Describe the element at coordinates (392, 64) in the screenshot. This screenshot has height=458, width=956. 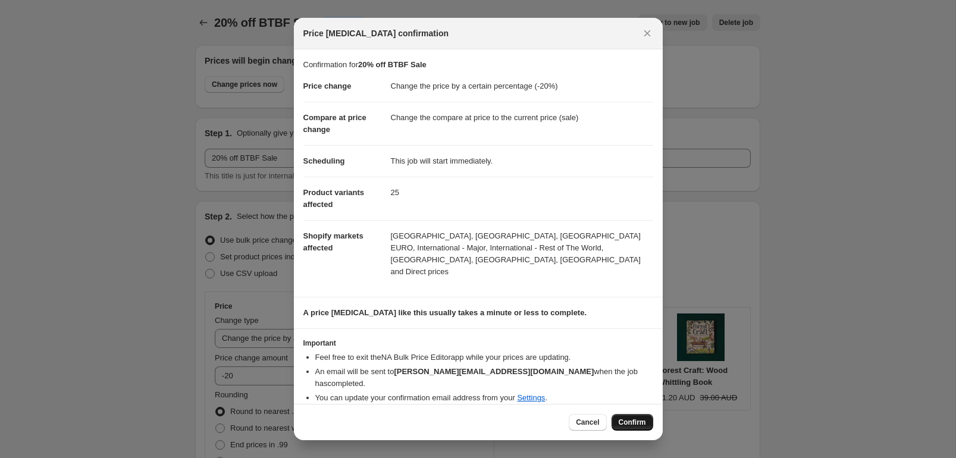
I see `b: 20% off BTBF Sale` at that location.